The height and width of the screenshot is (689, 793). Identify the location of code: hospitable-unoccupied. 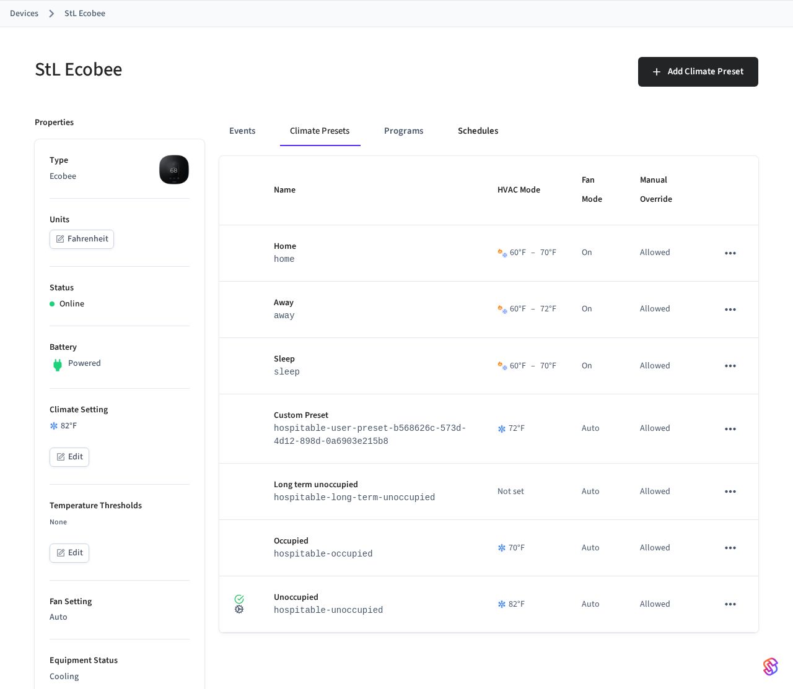
(328, 611).